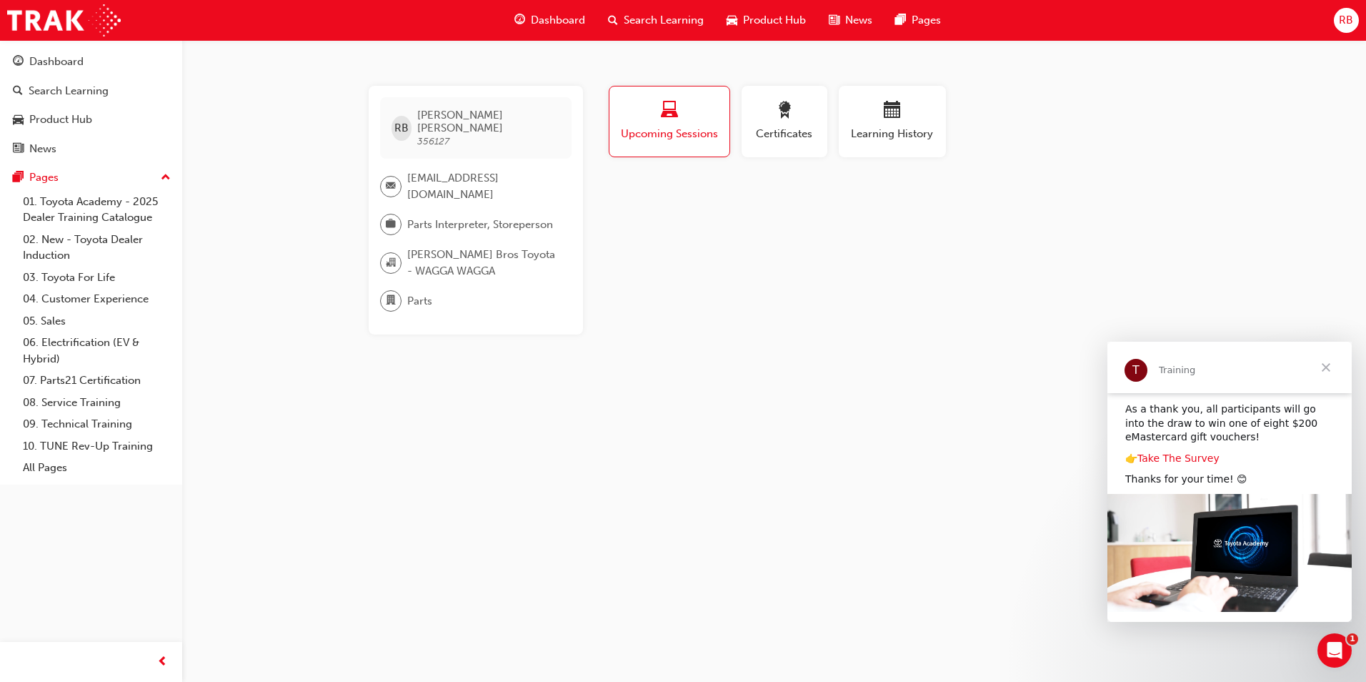 The width and height of the screenshot is (1366, 682). Describe the element at coordinates (656, 20) in the screenshot. I see `a: search-iconSearch Learning` at that location.